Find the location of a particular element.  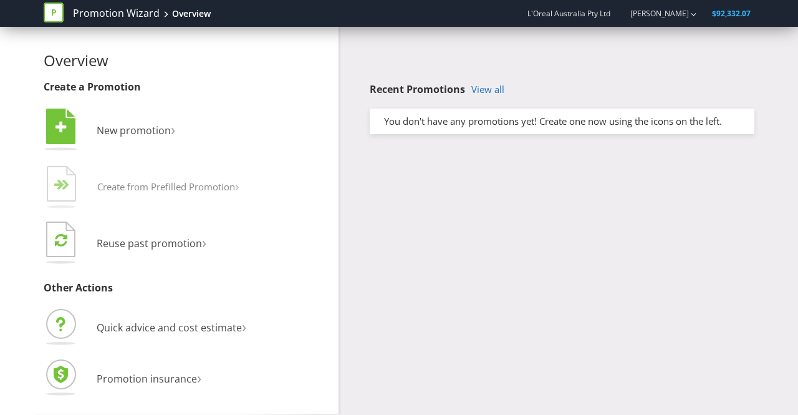

a: Promotion insurance› is located at coordinates (122, 379).